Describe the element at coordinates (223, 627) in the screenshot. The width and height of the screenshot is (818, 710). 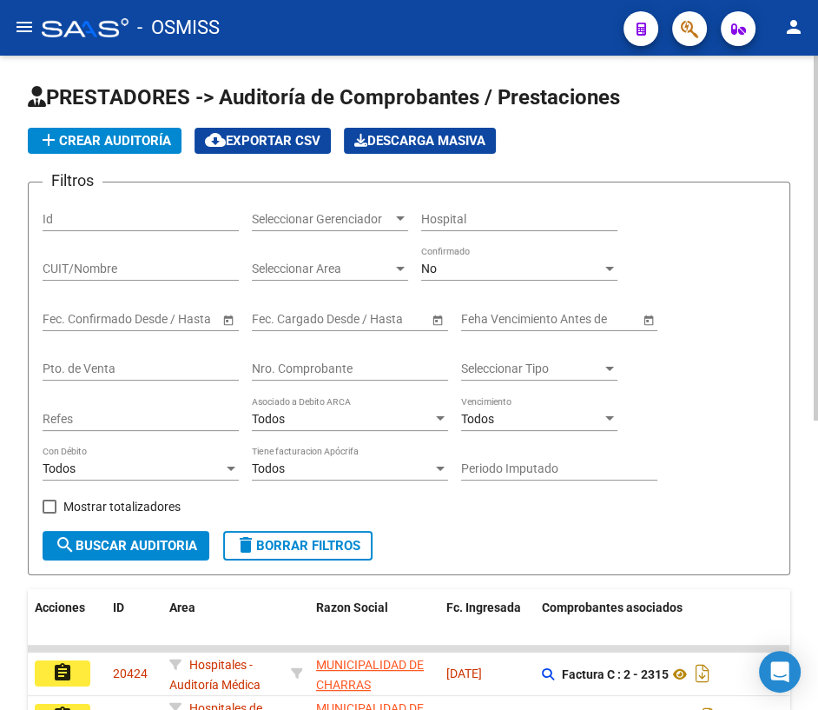
I see `datatable-header-cell: Area` at that location.